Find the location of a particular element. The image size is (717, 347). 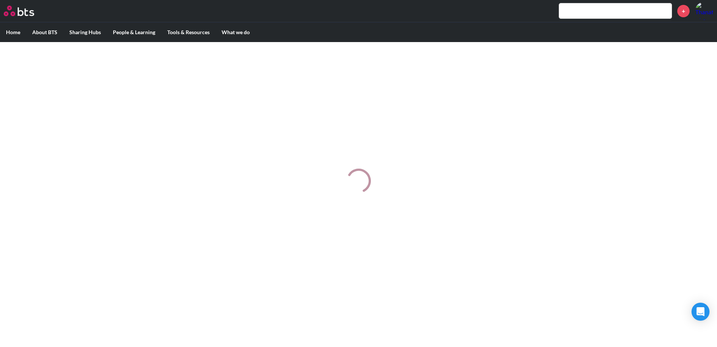

label: Tools & Resources is located at coordinates (188, 32).